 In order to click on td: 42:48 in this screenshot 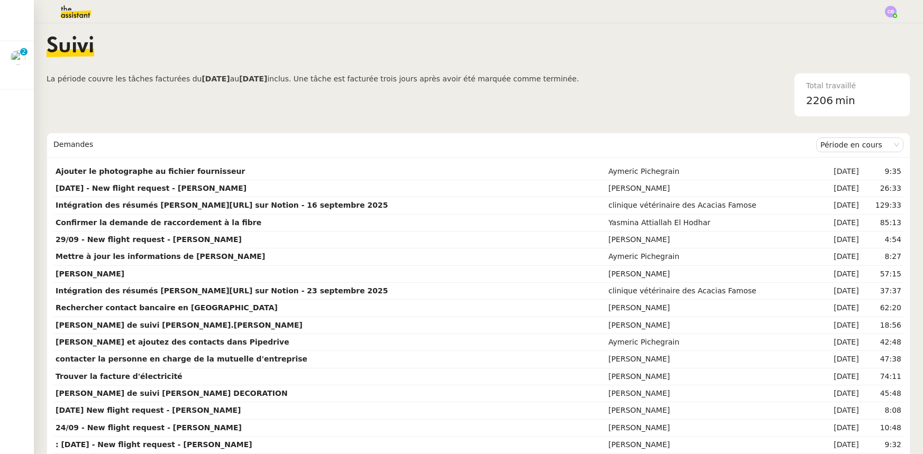, I will do `click(882, 343)`.